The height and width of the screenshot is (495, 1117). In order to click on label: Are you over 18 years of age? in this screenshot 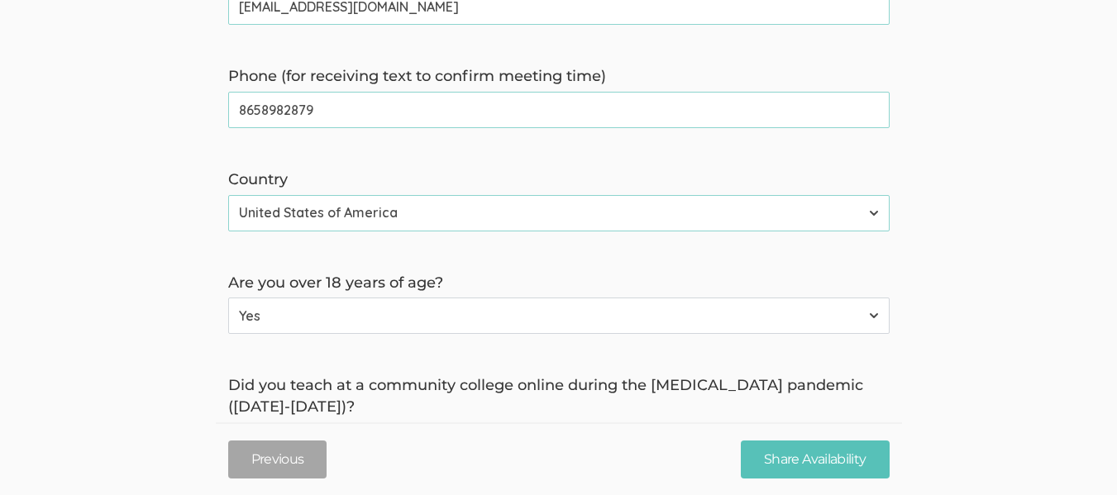, I will do `click(559, 284)`.